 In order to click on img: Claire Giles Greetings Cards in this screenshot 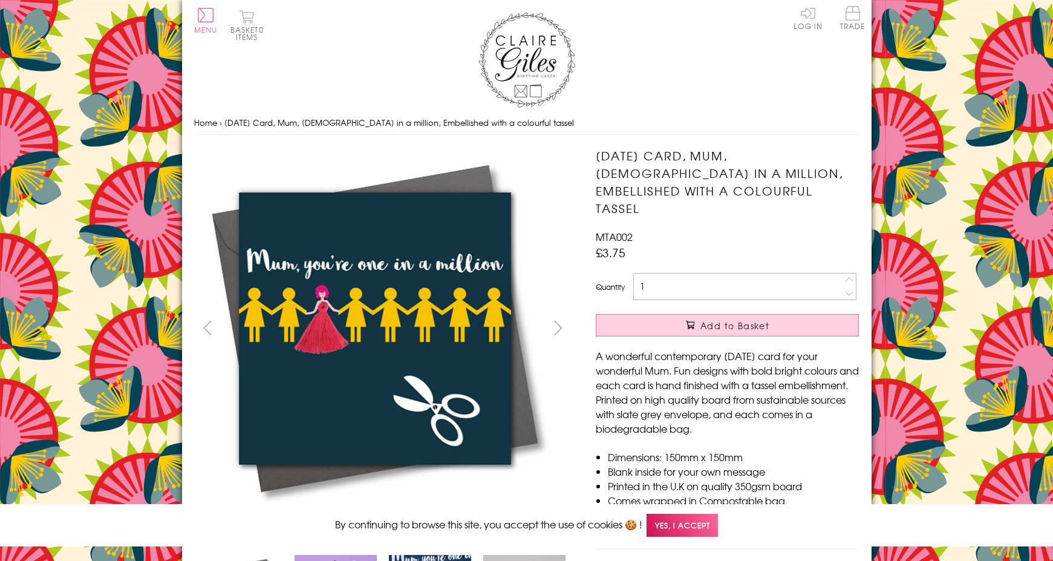, I will do `click(527, 60)`.